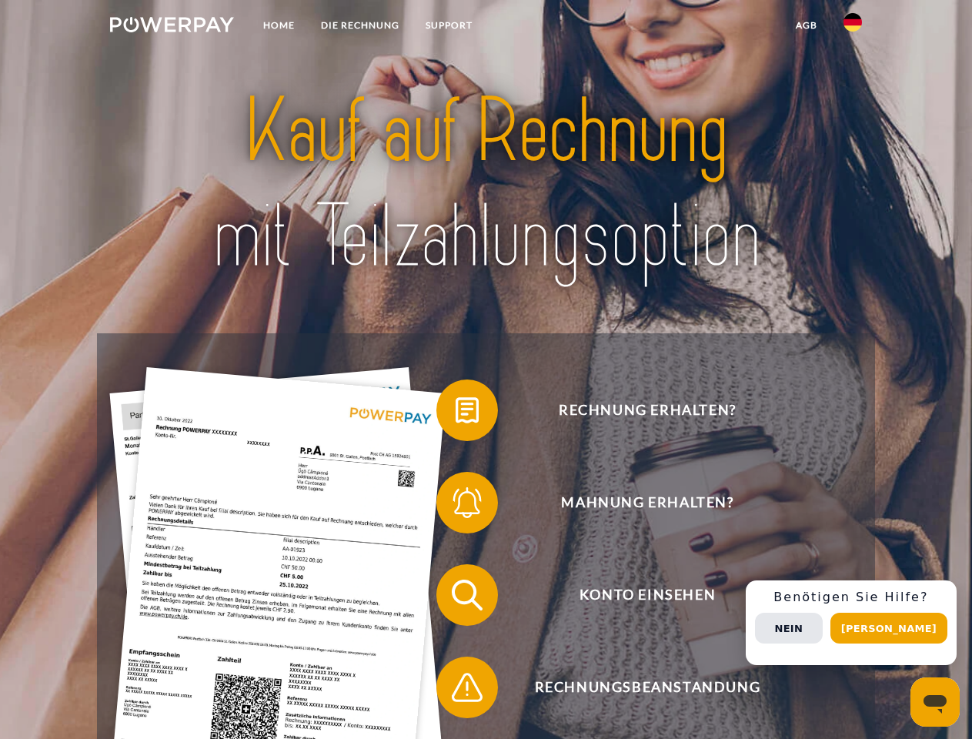 This screenshot has width=972, height=739. I want to click on span: Rechnung erhalten?, so click(647, 410).